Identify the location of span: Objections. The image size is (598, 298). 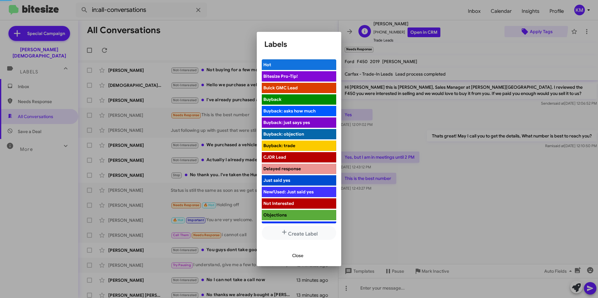
(275, 215).